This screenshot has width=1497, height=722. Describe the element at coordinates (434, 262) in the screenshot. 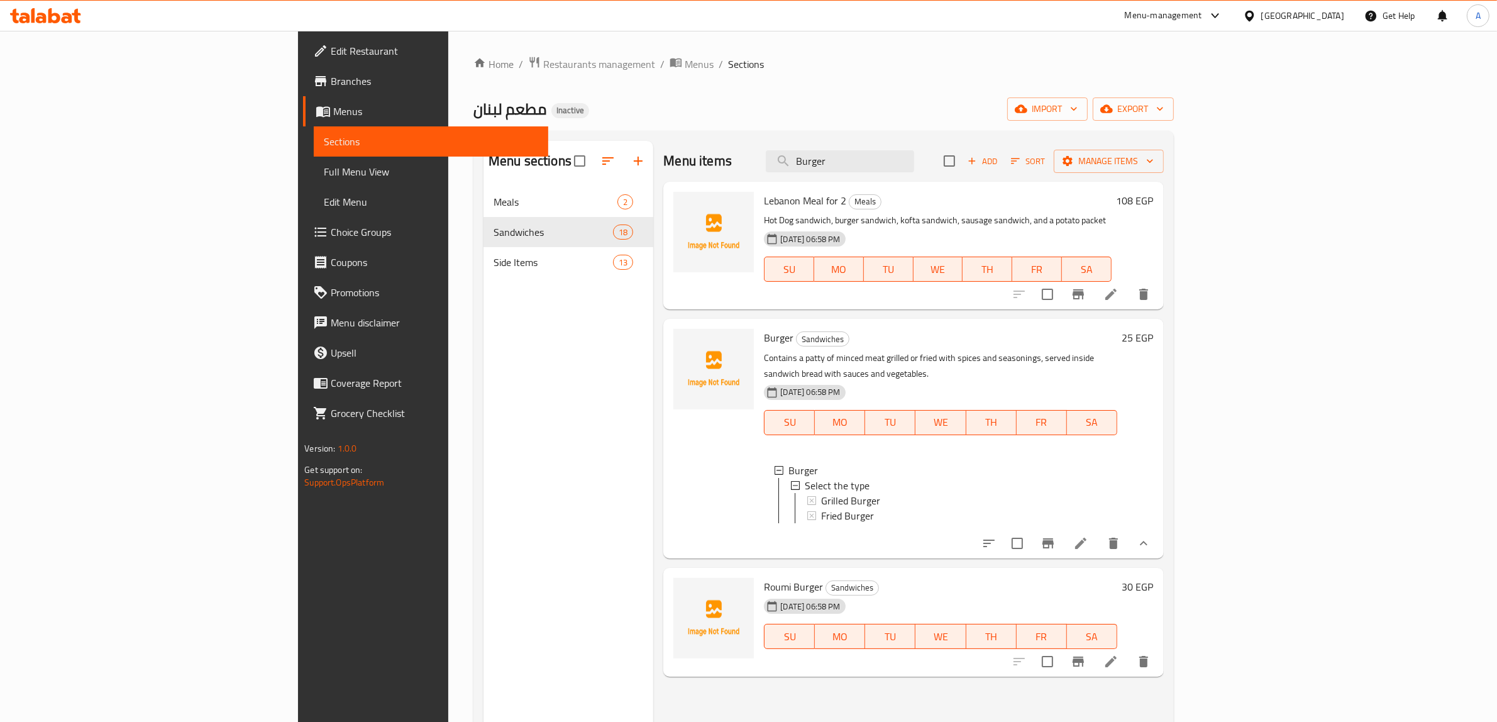

I see `span: Coupons` at that location.